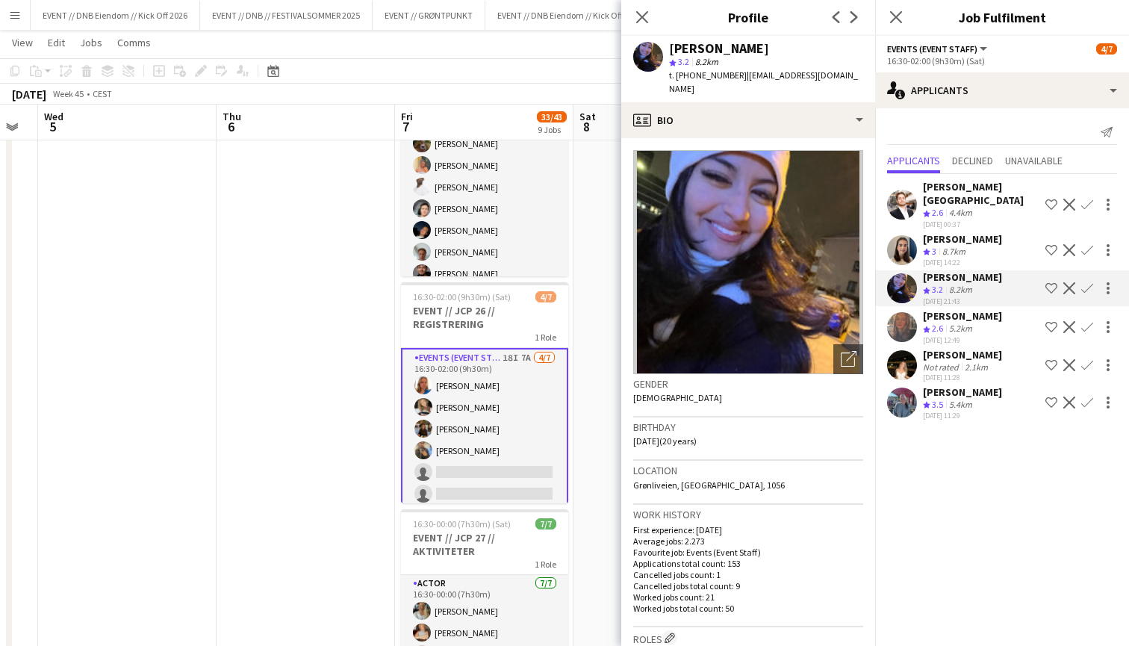 This screenshot has height=646, width=1129. What do you see at coordinates (52, 126) in the screenshot?
I see `span: 5` at bounding box center [52, 126].